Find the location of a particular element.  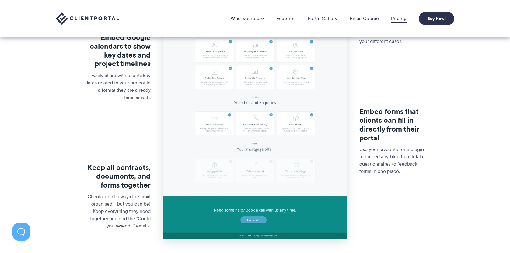

p: Clients aren't always the most organised – but you can be! Keep everything they need together and... is located at coordinates (117, 211).